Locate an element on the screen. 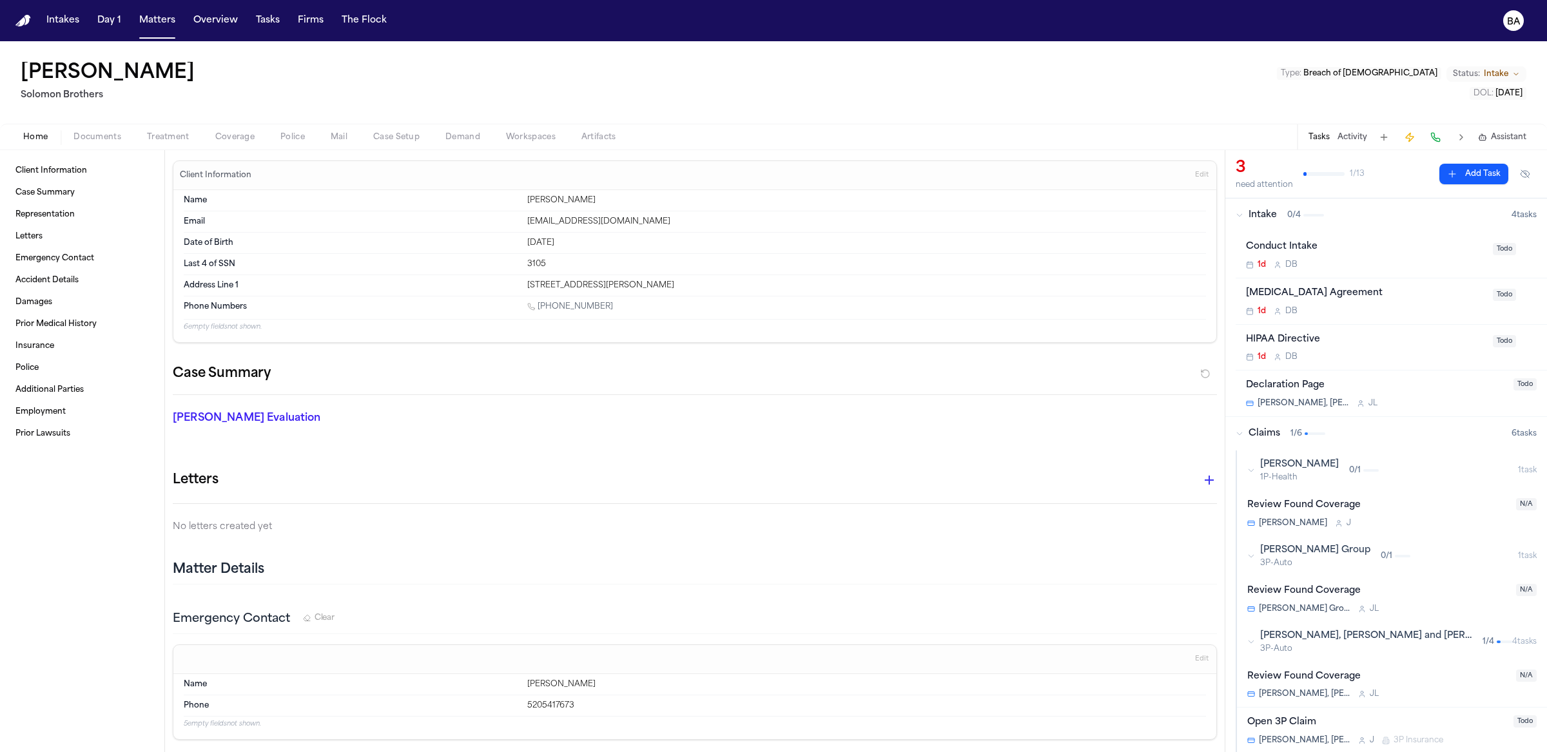 The image size is (1547, 752). span: Police is located at coordinates (293, 137).